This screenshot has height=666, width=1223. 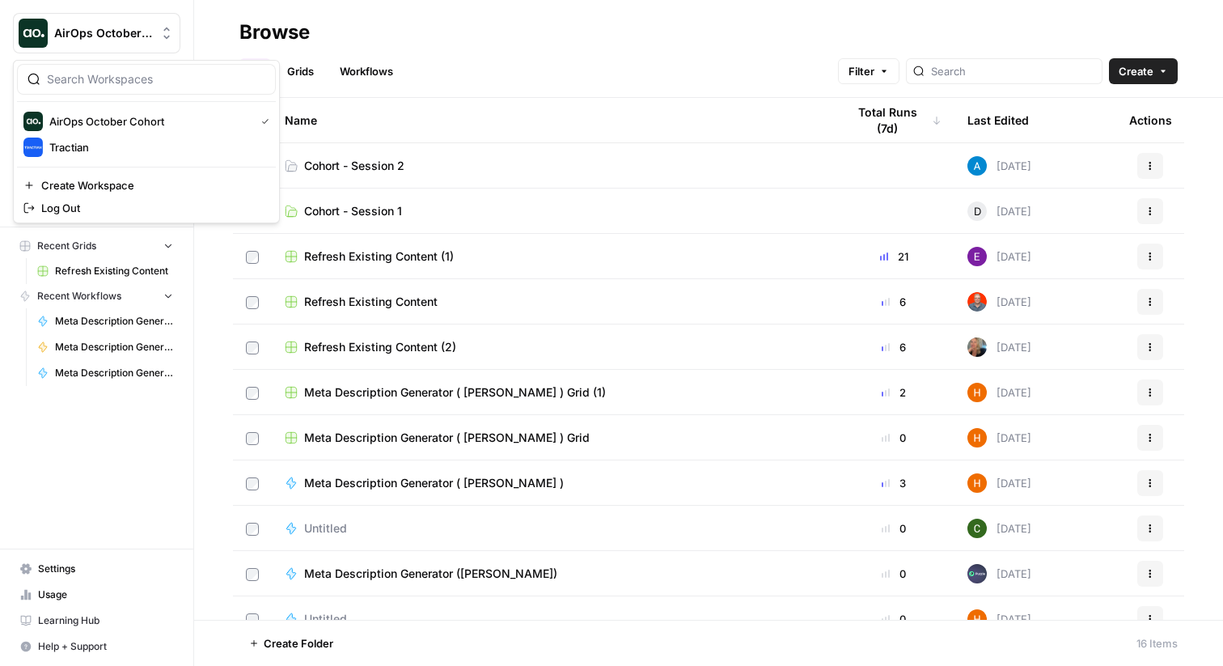 I want to click on a: Create Workspace, so click(x=146, y=185).